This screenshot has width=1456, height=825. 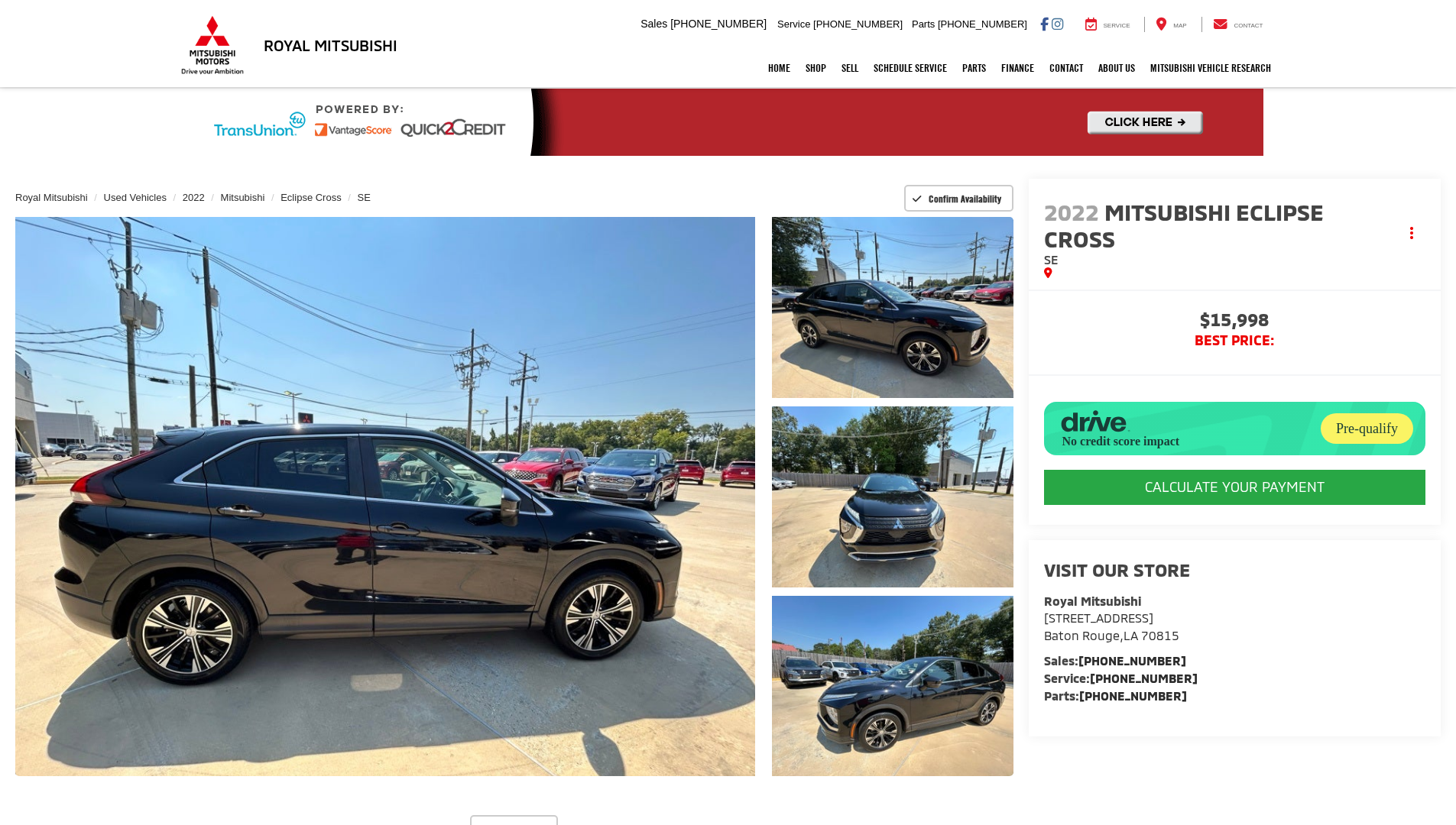 What do you see at coordinates (330, 45) in the screenshot?
I see `h3: Royal Mitsubishi` at bounding box center [330, 45].